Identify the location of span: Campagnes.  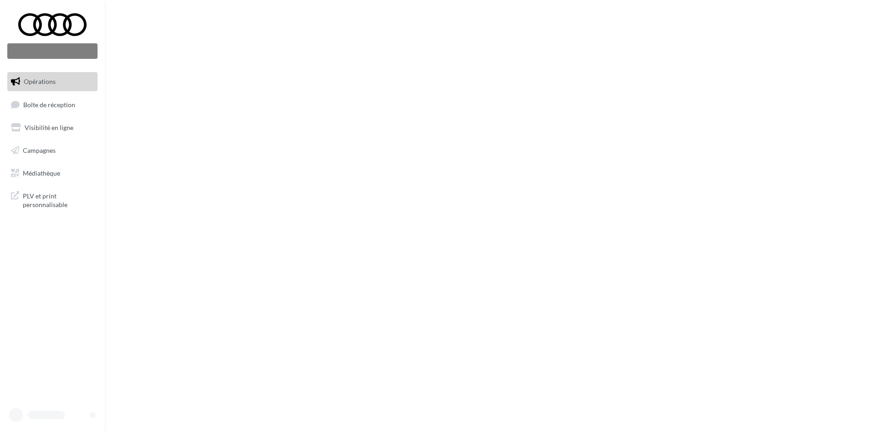
(39, 150).